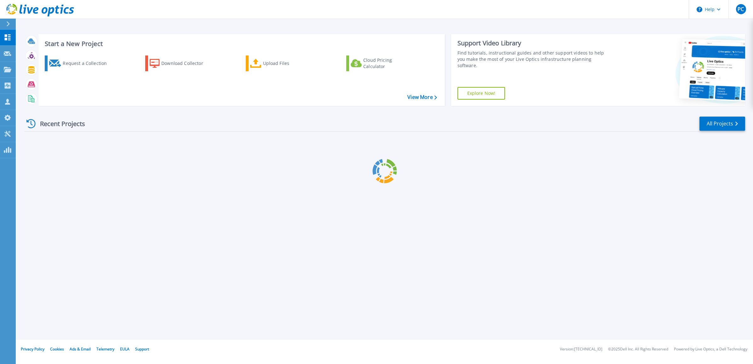  Describe the element at coordinates (533, 59) in the screenshot. I see `div: Find tutorials, instructional guides and other support videos to help you make the most of your L...` at that location.